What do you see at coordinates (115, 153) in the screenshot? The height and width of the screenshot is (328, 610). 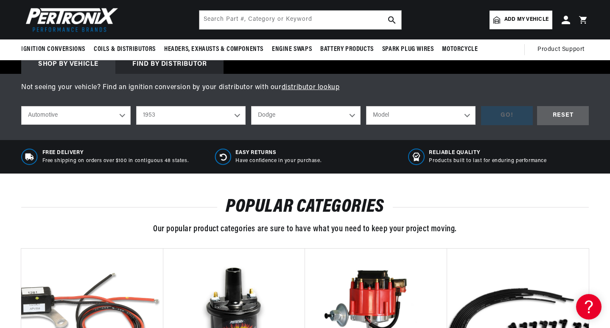 I see `span: Free Delivery` at bounding box center [115, 153].